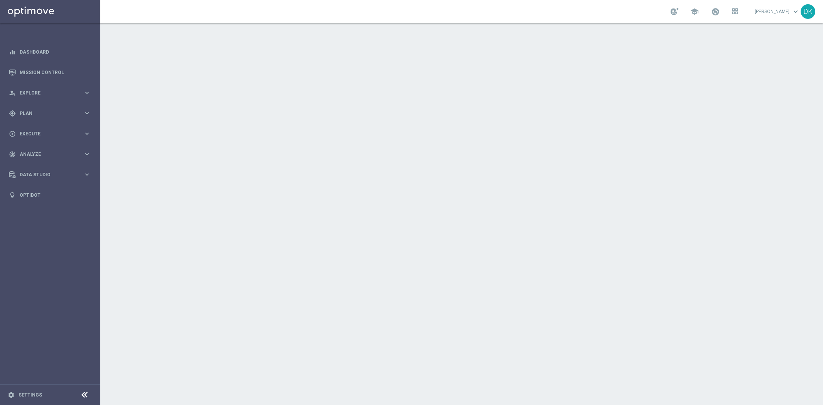  I want to click on span: keyboard_arrow_down, so click(796, 12).